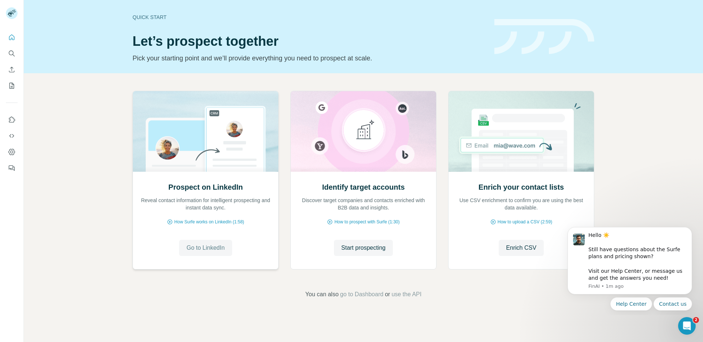  I want to click on button: use the API, so click(407, 295).